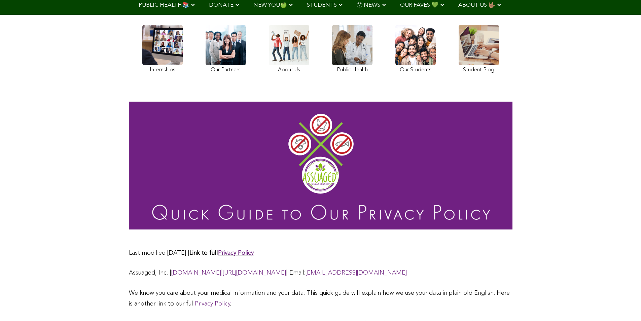  What do you see at coordinates (477, 5) in the screenshot?
I see `span: ABOUT US 🤟🏽` at bounding box center [477, 5].